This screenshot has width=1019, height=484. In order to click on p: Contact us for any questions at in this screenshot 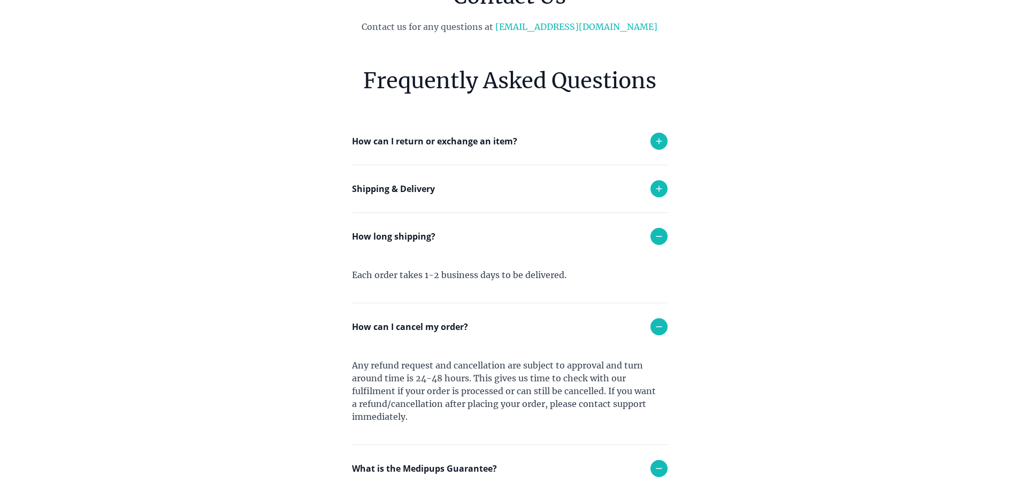, I will do `click(510, 27)`.